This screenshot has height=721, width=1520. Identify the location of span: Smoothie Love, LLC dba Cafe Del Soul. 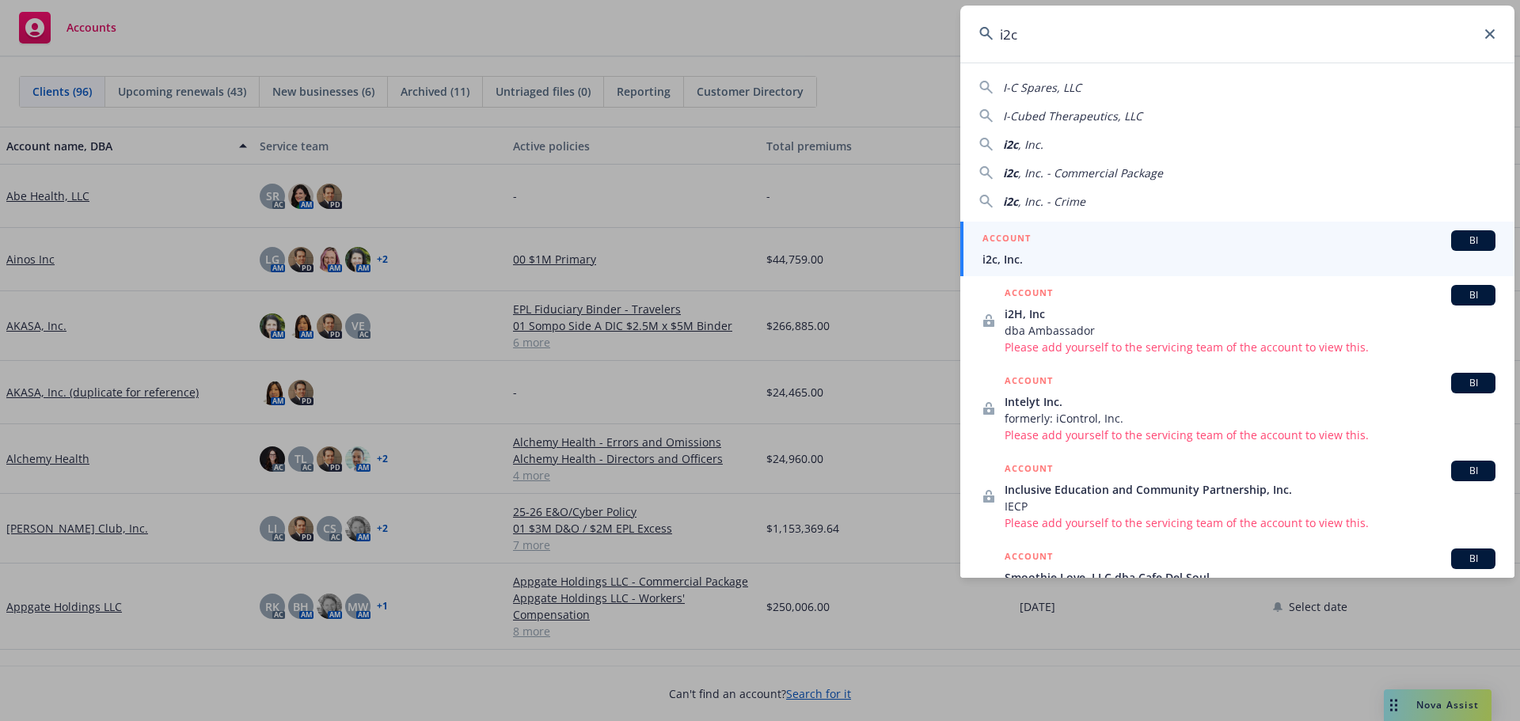
(1250, 577).